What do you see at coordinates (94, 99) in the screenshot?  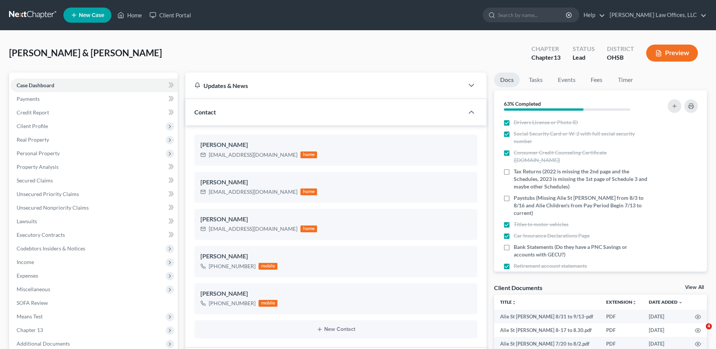 I see `a: Payments` at bounding box center [94, 99].